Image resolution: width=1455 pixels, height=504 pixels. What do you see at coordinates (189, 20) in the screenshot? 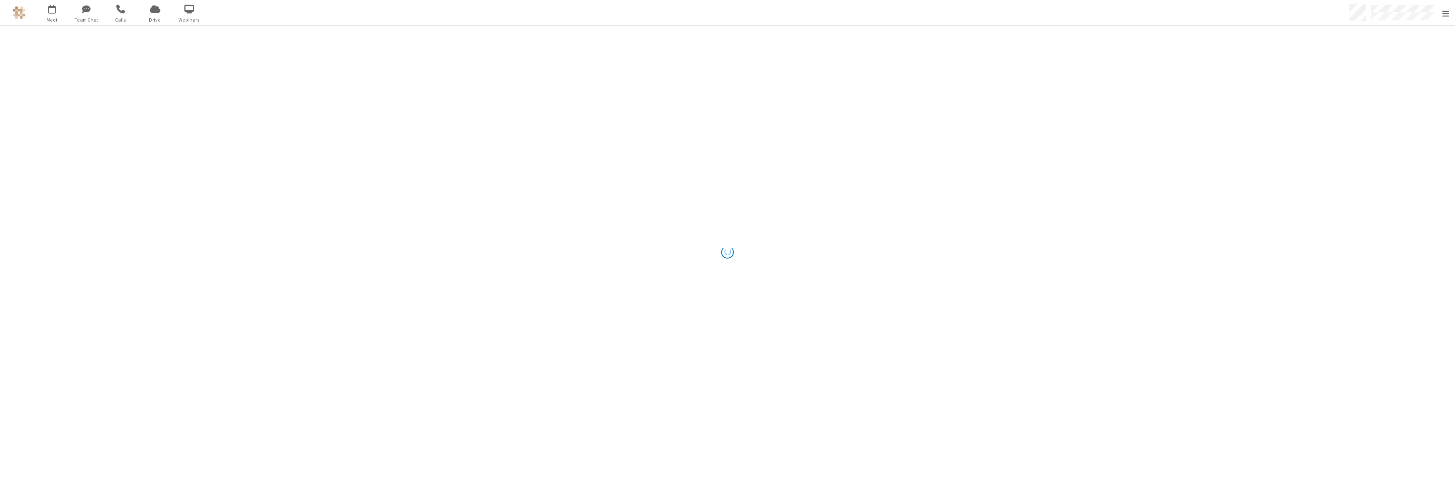
I see `span: Webinars` at bounding box center [189, 20].